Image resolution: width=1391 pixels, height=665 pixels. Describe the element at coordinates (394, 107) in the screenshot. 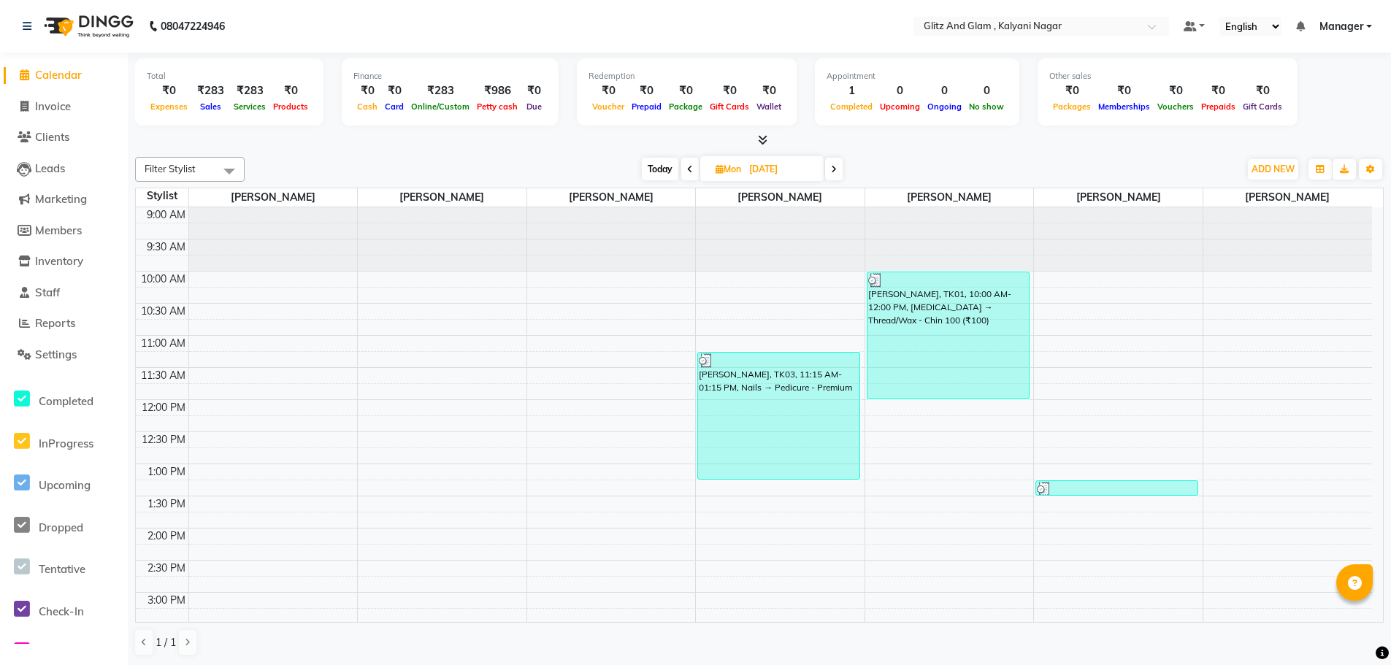

I see `span: Card` at that location.